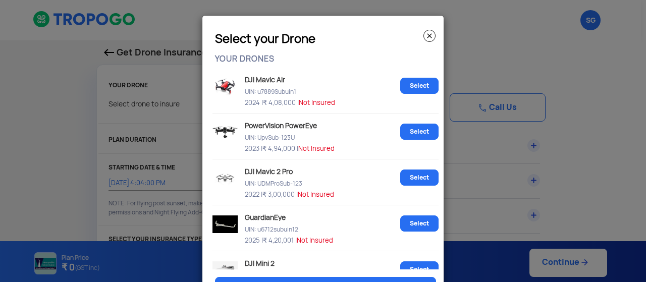 The height and width of the screenshot is (282, 646). What do you see at coordinates (300, 124) in the screenshot?
I see `p: PowerVision PowerEye` at bounding box center [300, 124].